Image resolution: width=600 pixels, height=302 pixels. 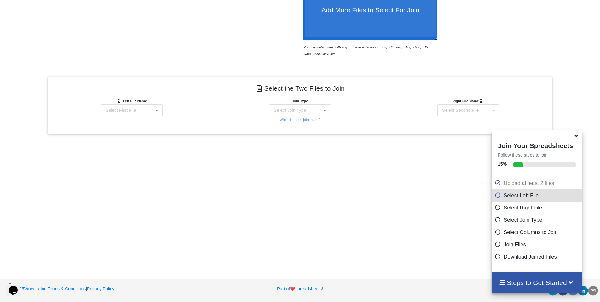 What do you see at coordinates (293, 289) in the screenshot?
I see `span: heart` at bounding box center [293, 289].